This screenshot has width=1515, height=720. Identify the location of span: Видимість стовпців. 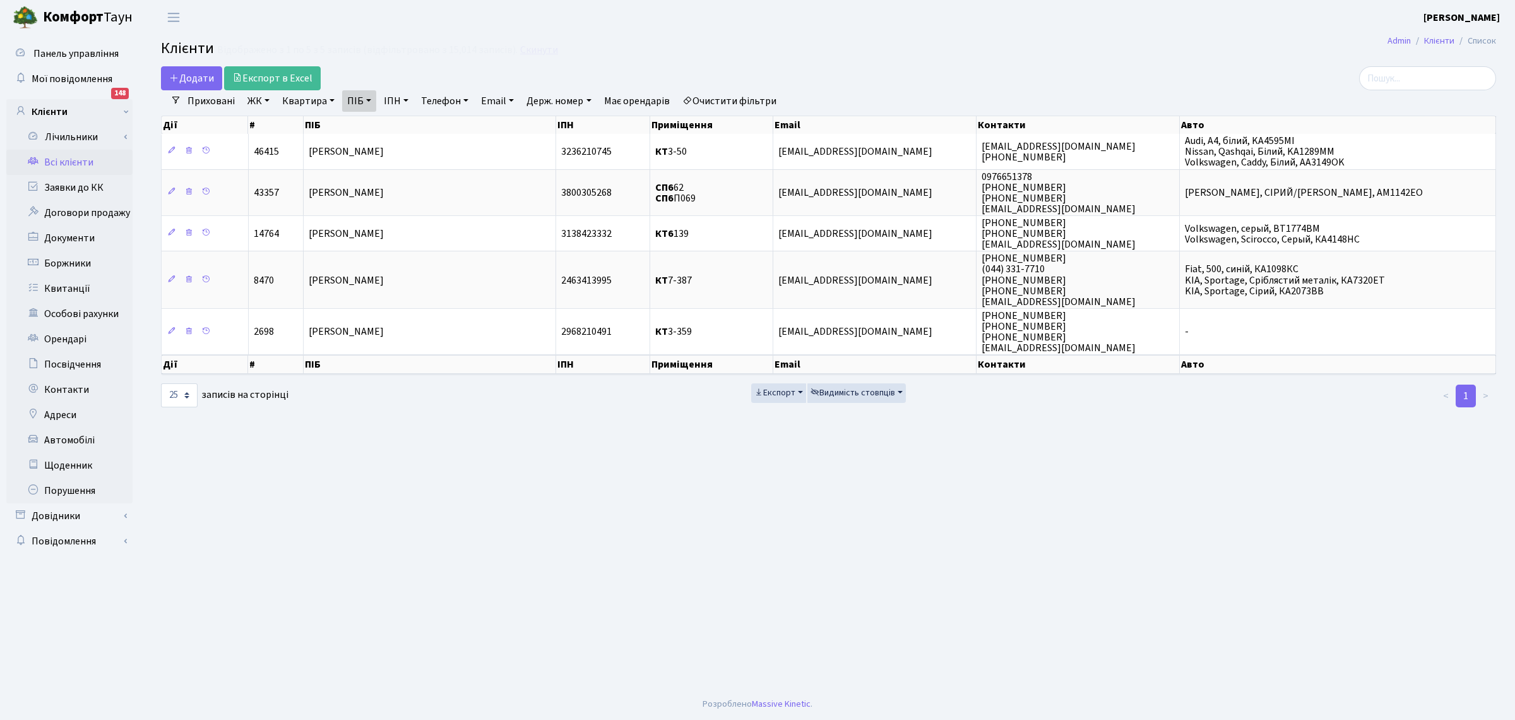
(853, 393).